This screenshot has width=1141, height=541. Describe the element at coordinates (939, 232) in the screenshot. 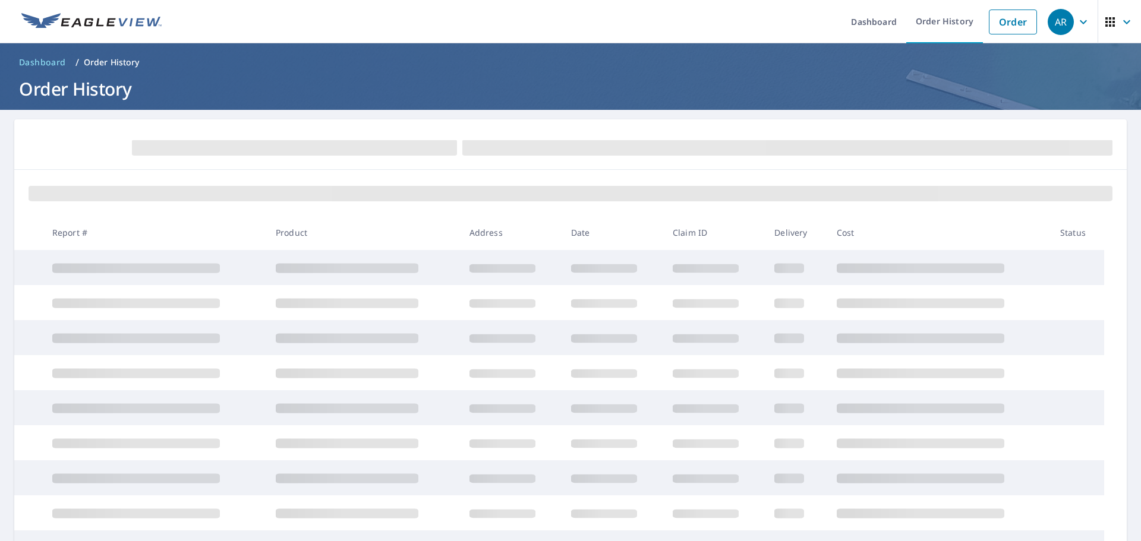

I see `th: Cost` at that location.